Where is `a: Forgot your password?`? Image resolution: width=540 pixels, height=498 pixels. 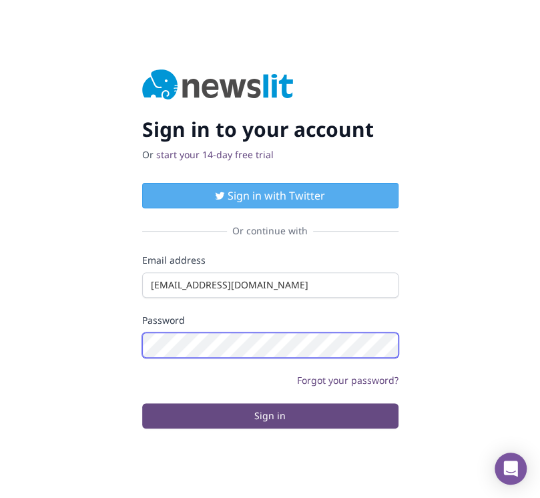
a: Forgot your password? is located at coordinates (348, 380).